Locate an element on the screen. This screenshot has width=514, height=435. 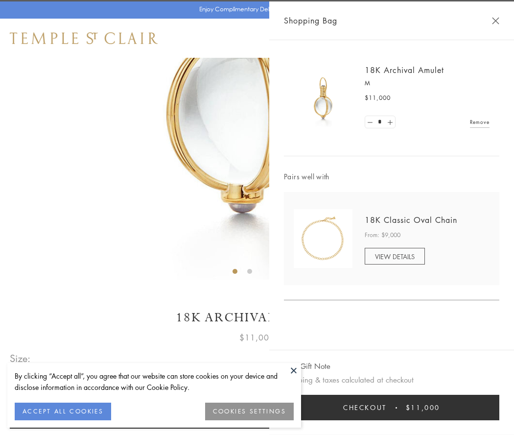
p: Shipping & taxes calculated at checkout is located at coordinates (392, 379).